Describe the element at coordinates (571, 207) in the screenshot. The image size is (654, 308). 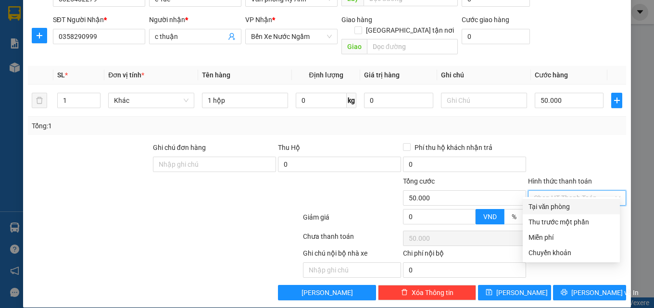
I see `div: Tại văn phòng` at that location.